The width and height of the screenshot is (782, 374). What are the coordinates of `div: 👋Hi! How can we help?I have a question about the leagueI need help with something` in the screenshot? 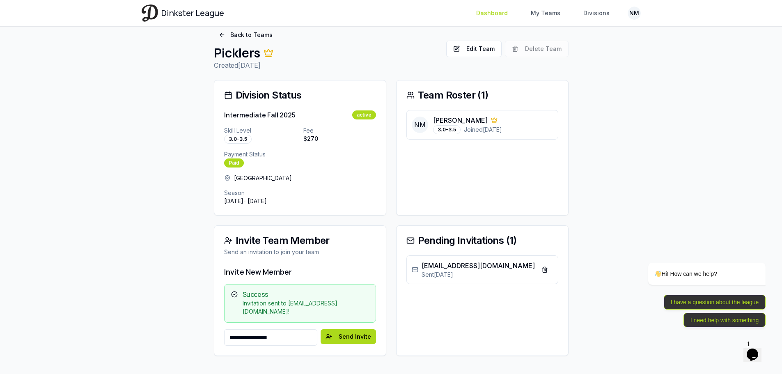 It's located at (74, 107).